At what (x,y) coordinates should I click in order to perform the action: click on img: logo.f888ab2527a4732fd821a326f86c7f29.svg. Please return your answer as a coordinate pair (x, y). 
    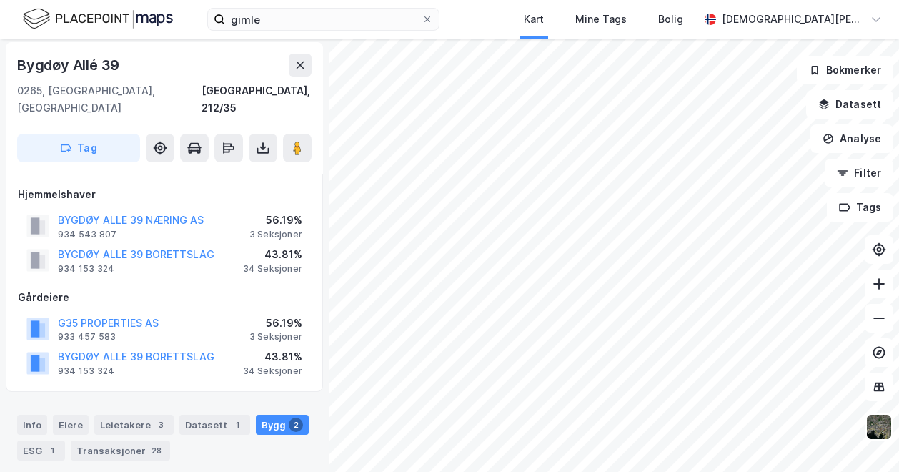
    Looking at the image, I should click on (98, 19).